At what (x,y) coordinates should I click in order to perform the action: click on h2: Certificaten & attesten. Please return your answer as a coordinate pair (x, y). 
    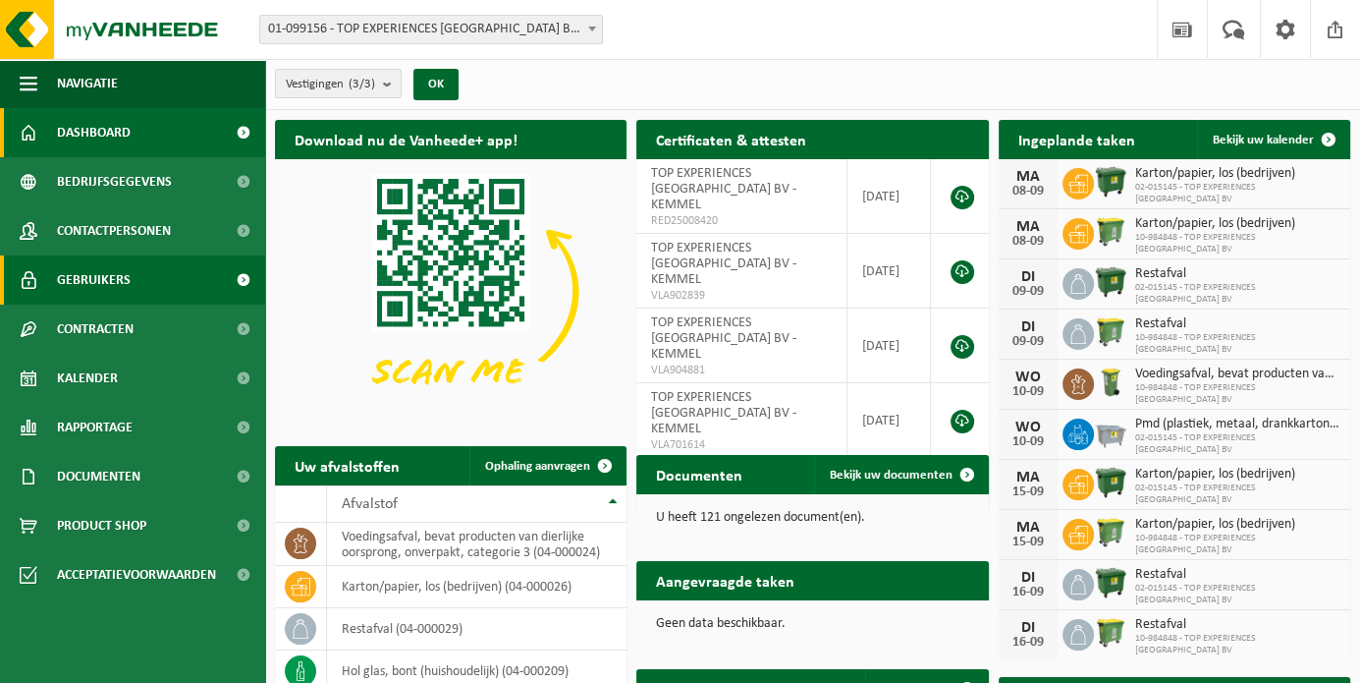
    Looking at the image, I should click on (731, 138).